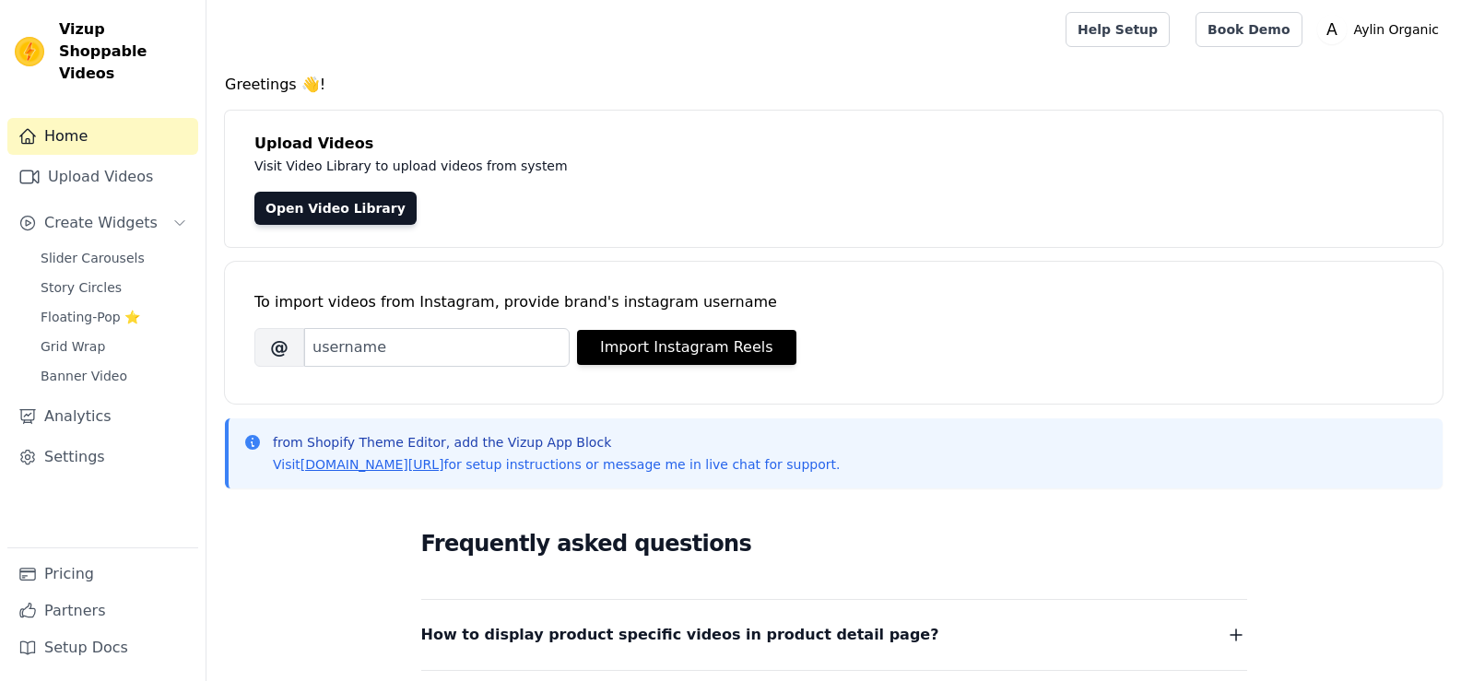 The image size is (1461, 681). Describe the element at coordinates (667, 166) in the screenshot. I see `p: Visit Video Library to upload videos from system` at that location.